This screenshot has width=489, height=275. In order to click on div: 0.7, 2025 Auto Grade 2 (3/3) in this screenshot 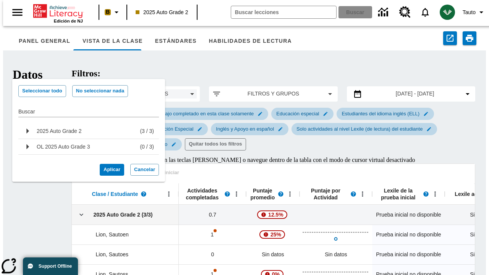, I will do `click(212, 215)`.